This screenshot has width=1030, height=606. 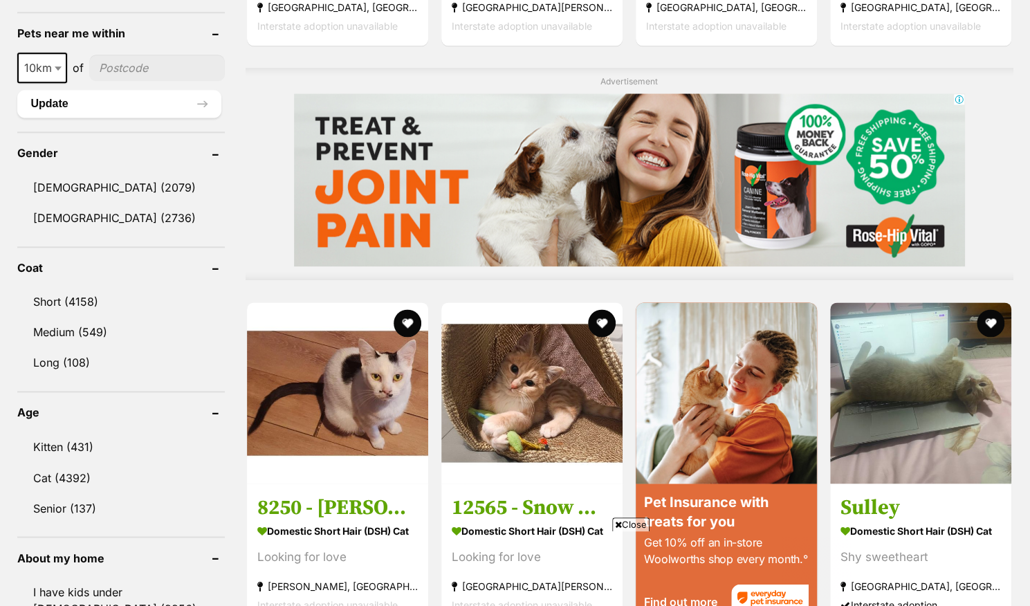 What do you see at coordinates (921, 506) in the screenshot?
I see `h3: Sulley` at bounding box center [921, 506].